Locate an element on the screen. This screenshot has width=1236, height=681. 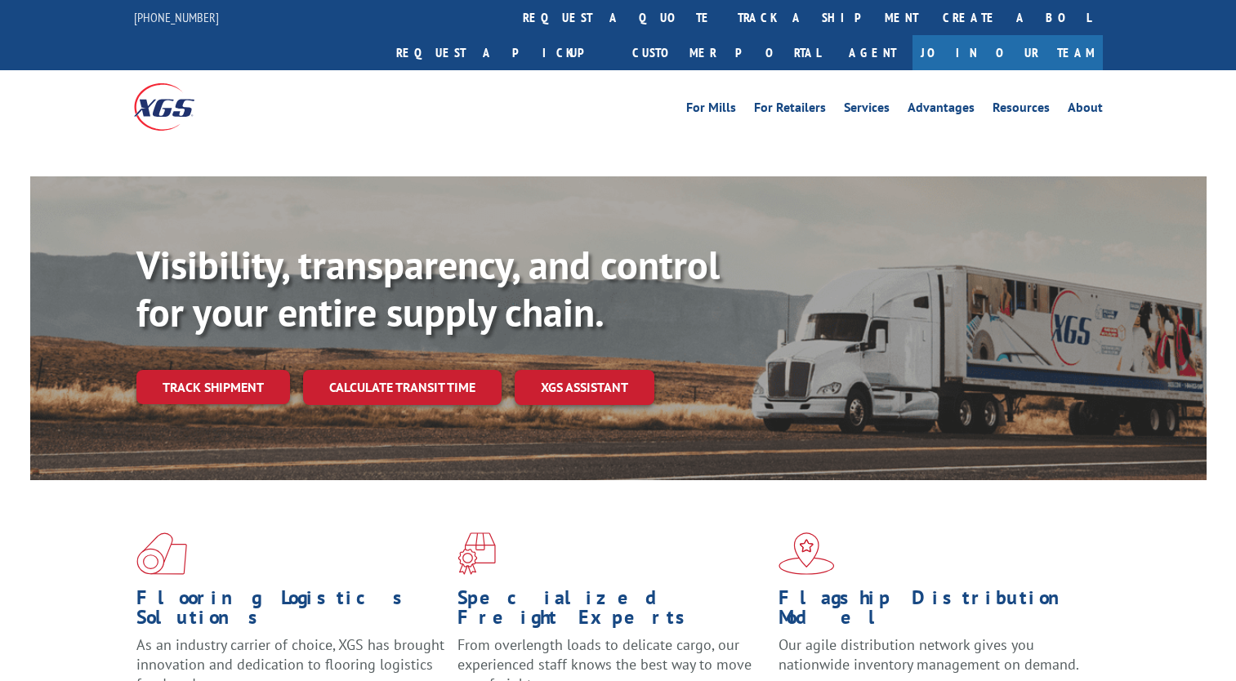
a: For Mills is located at coordinates (711, 110).